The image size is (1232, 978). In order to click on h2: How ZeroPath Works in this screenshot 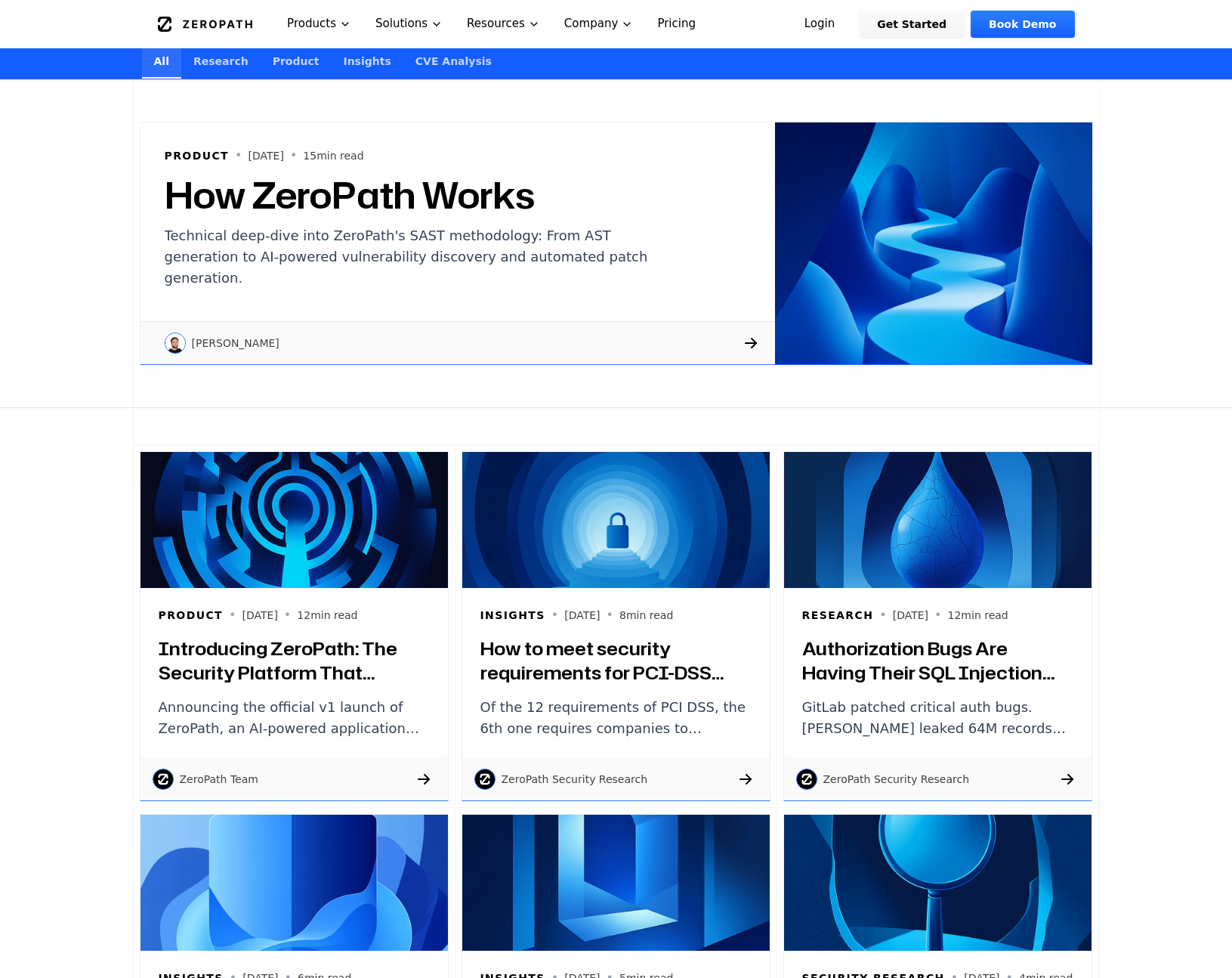, I will do `click(418, 195)`.